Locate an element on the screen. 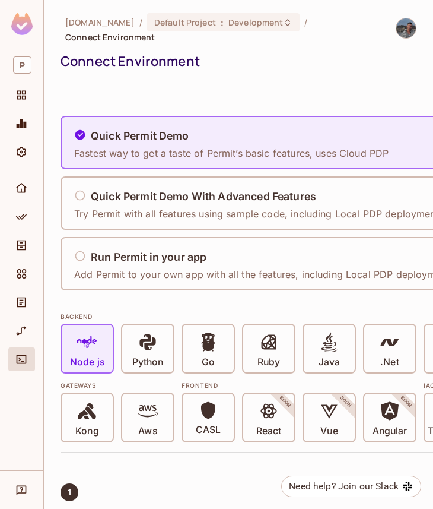 This screenshot has width=433, height=509. div: URL Mapping is located at coordinates (21, 331).